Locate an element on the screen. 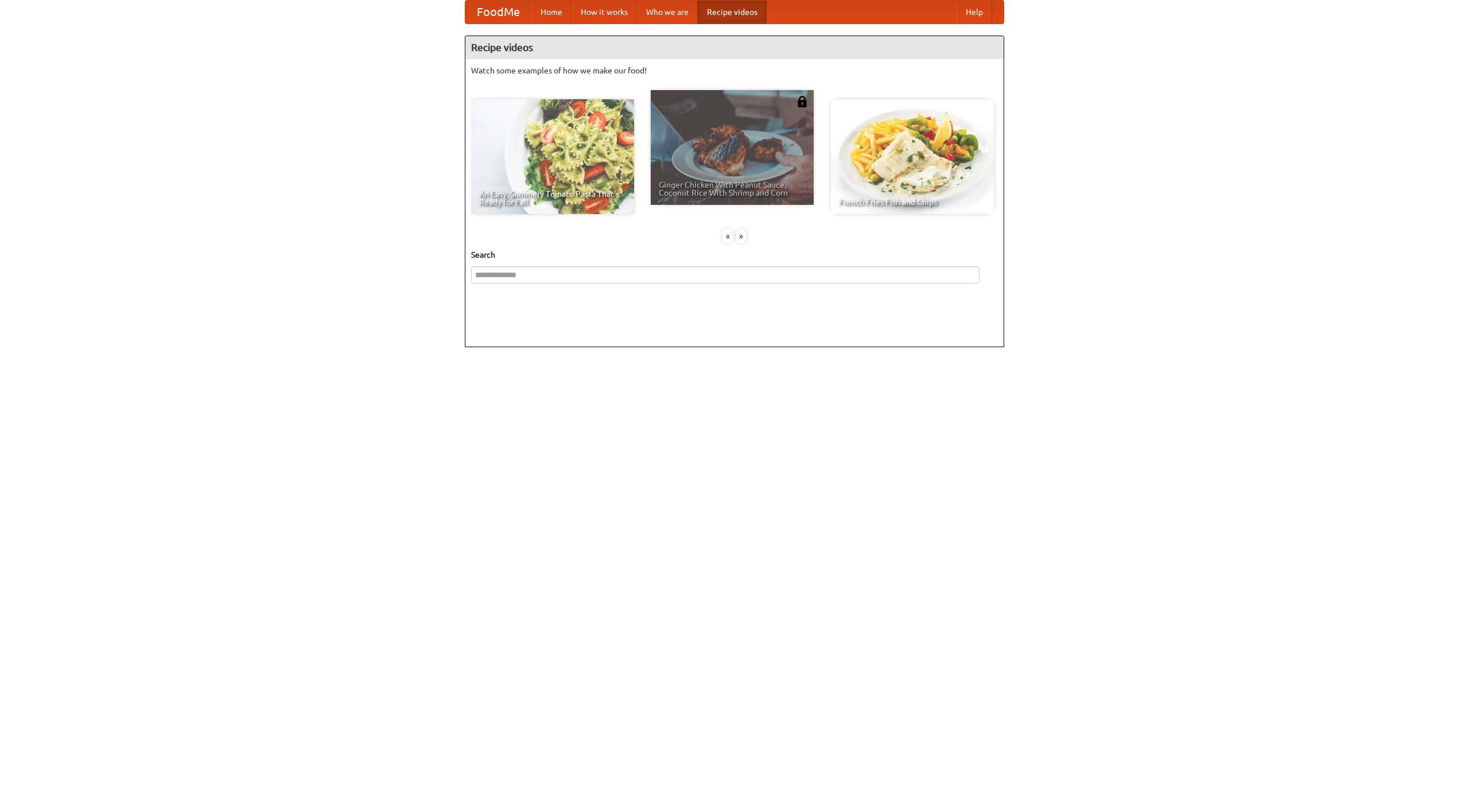 Image resolution: width=1469 pixels, height=812 pixels. span: French Fries Fish and Chips is located at coordinates (912, 202).